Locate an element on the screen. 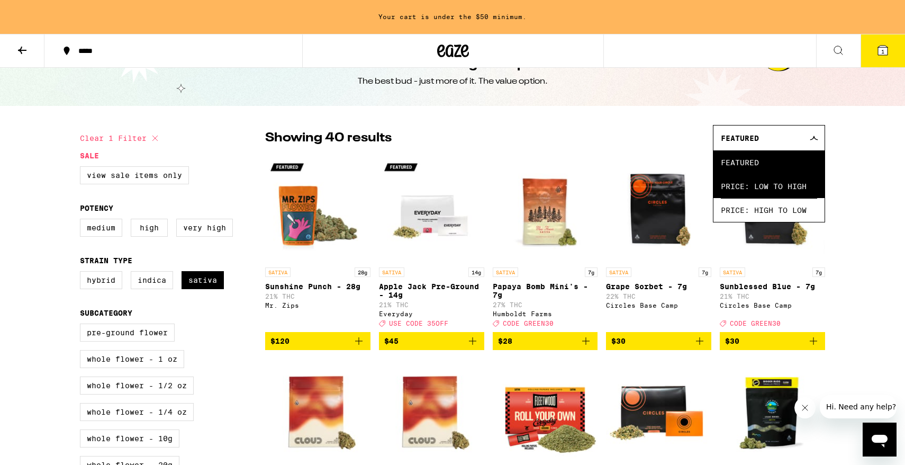  p: 22% THC is located at coordinates (658, 296).